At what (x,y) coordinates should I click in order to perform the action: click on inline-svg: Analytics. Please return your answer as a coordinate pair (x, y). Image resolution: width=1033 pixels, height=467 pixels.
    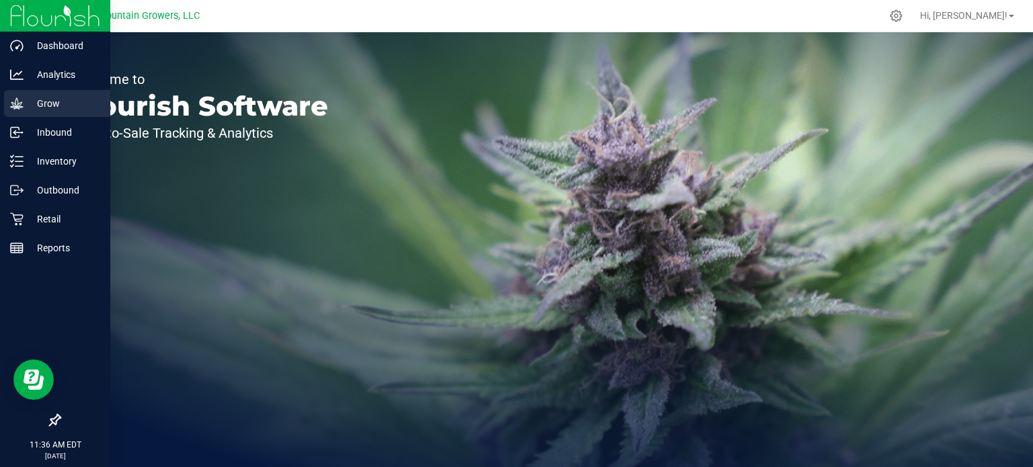
    Looking at the image, I should click on (17, 75).